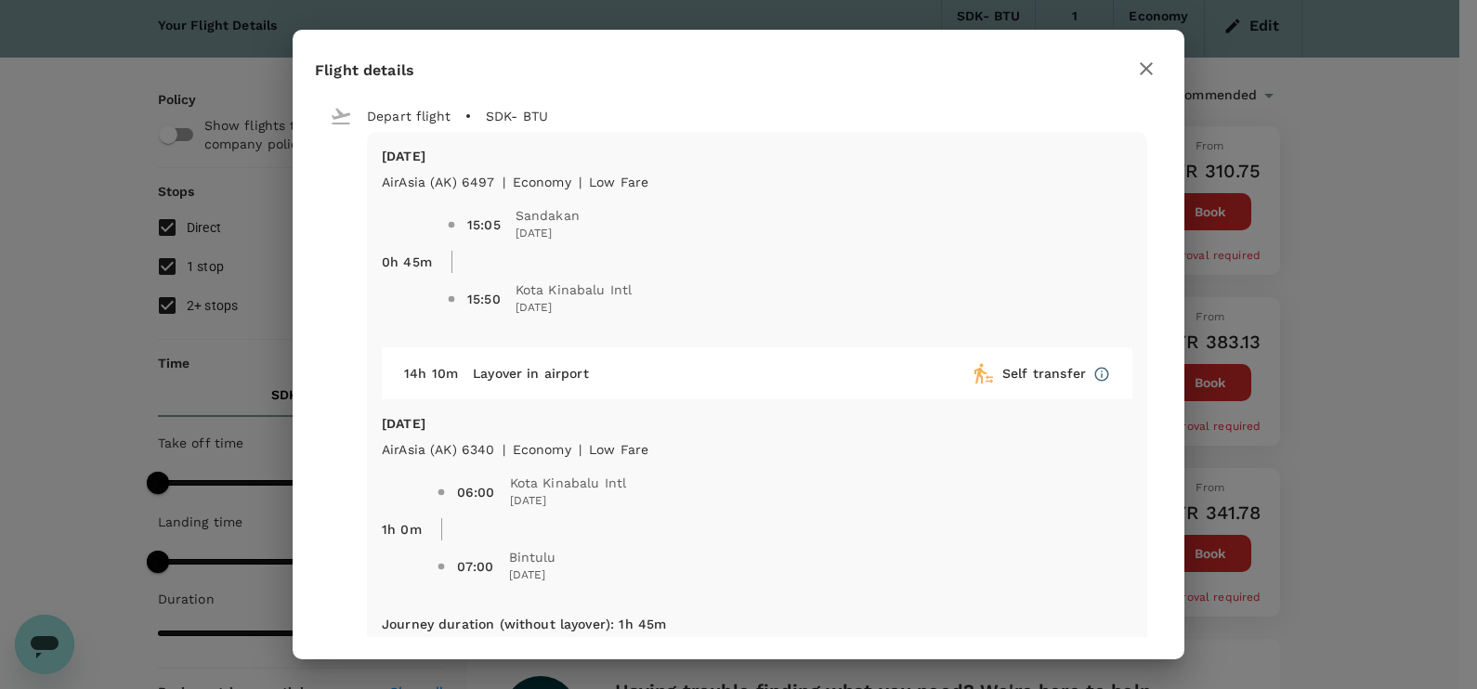  Describe the element at coordinates (409, 116) in the screenshot. I see `p: Depart flight` at that location.